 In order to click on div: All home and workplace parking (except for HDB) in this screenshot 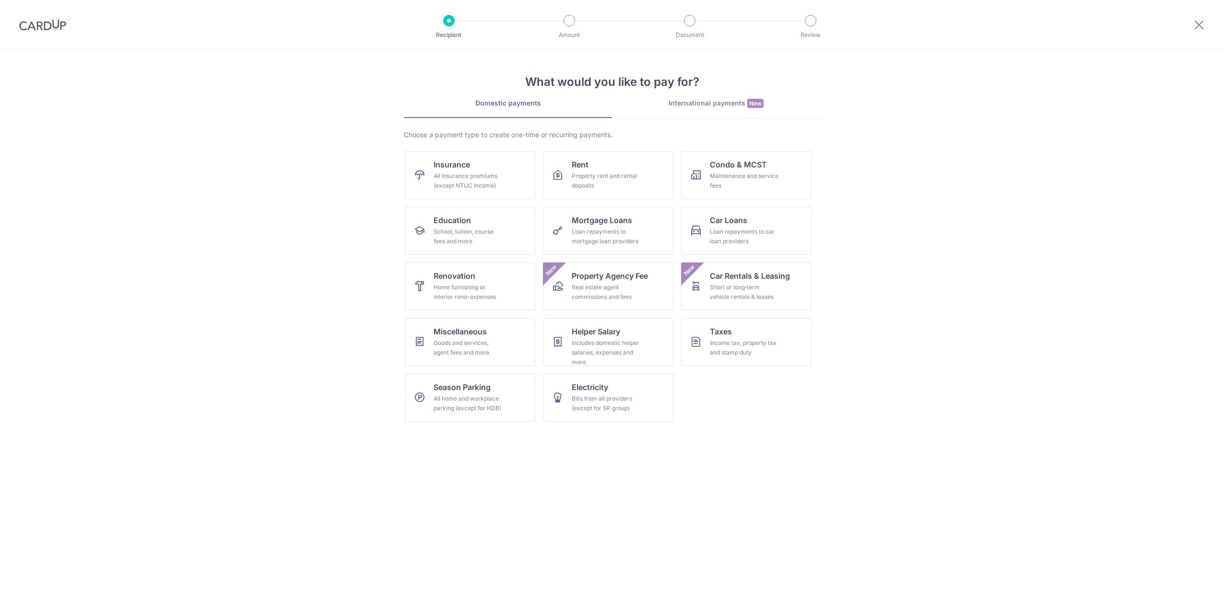, I will do `click(468, 403)`.